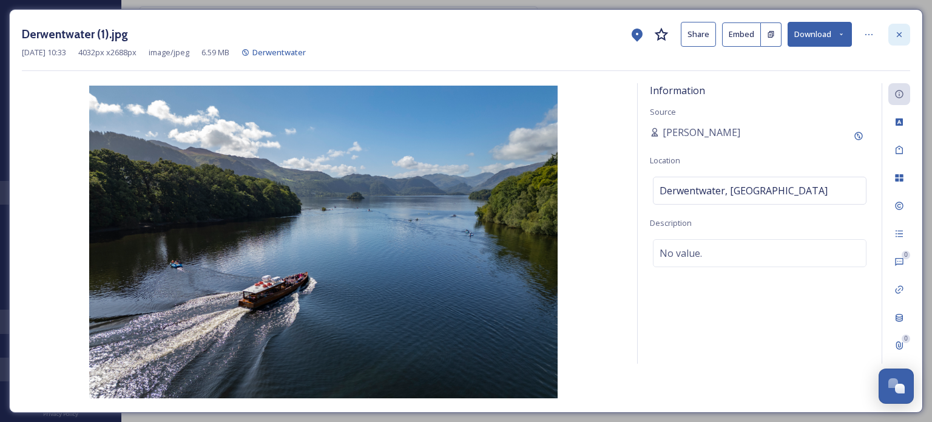  Describe the element at coordinates (670, 223) in the screenshot. I see `span: Description` at that location.